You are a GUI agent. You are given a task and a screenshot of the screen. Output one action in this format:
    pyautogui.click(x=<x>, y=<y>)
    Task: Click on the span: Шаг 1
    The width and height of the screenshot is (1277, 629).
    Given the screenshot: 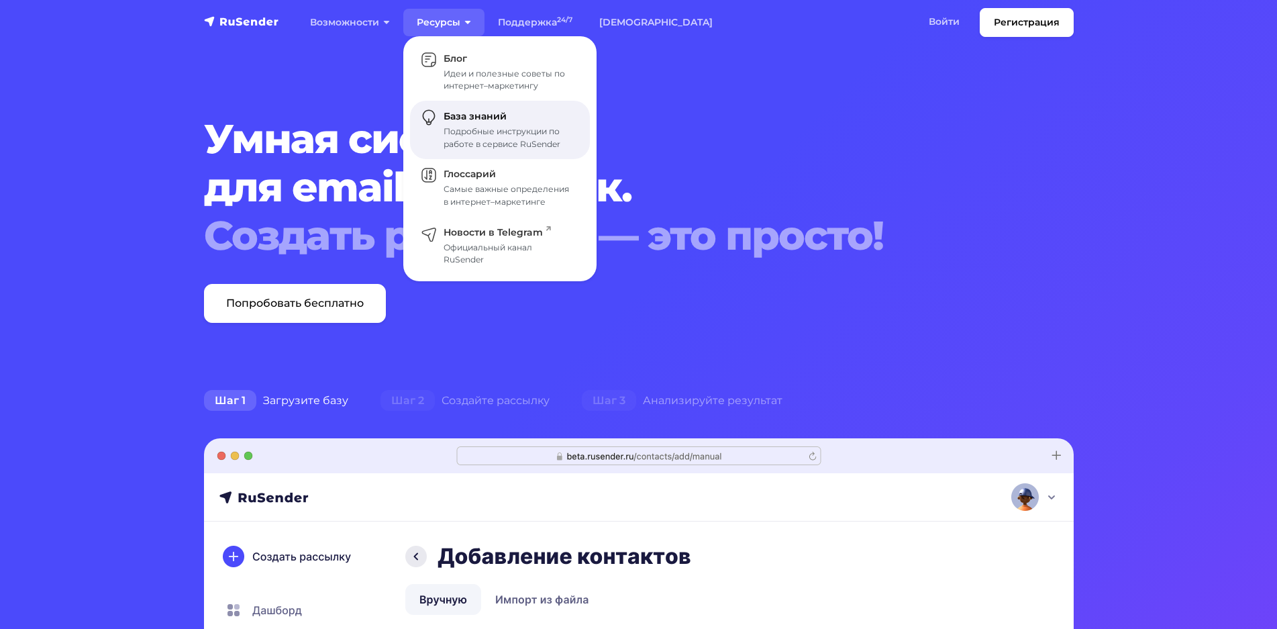 What is the action you would take?
    pyautogui.click(x=230, y=401)
    